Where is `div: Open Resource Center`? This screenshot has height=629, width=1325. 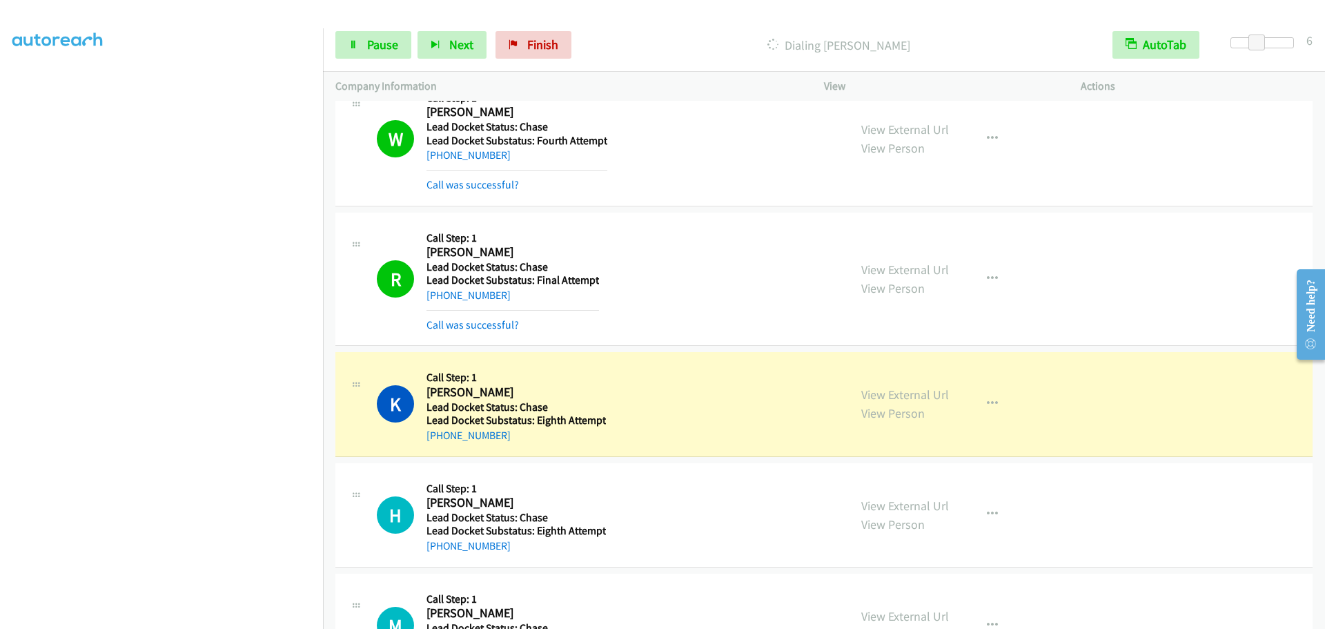
div: Open Resource Center is located at coordinates (26, 55).